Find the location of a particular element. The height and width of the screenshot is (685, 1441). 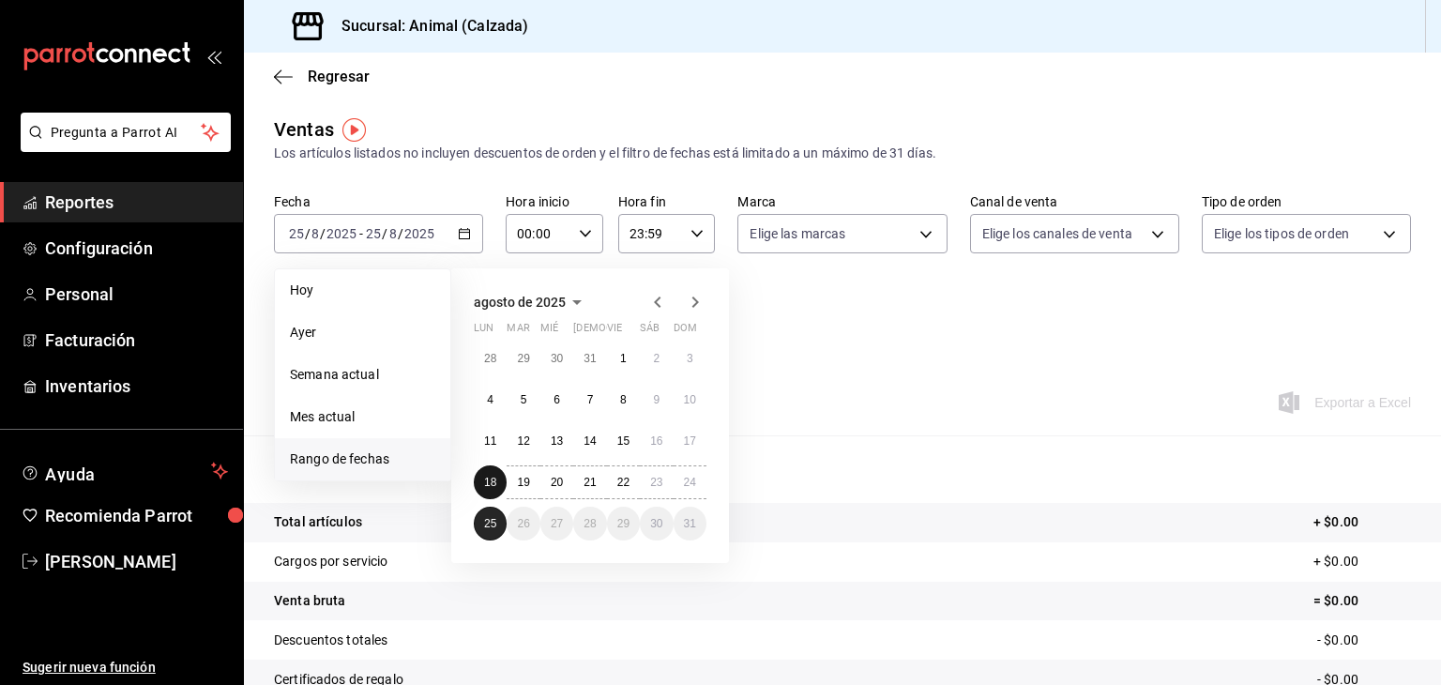

abbr: 30 de julio de 2025 is located at coordinates (556, 358).